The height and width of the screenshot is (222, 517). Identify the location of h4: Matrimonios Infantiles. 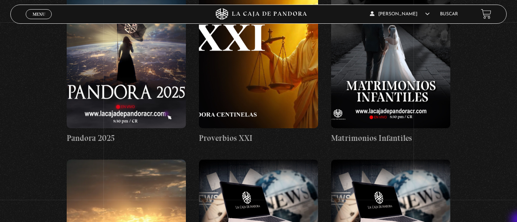
(391, 138).